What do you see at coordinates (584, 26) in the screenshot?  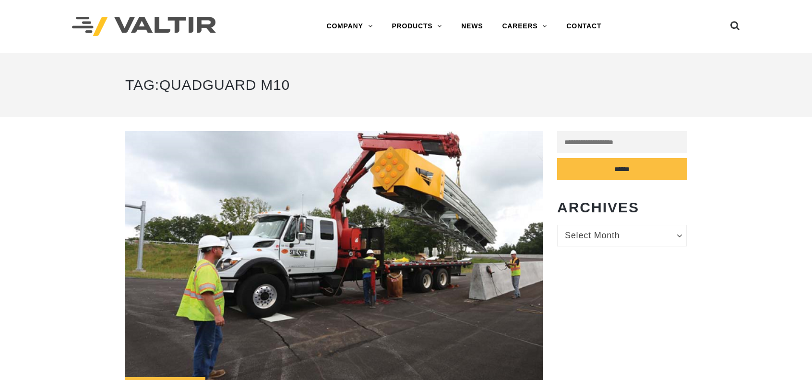 I see `a: CONTACT` at bounding box center [584, 26].